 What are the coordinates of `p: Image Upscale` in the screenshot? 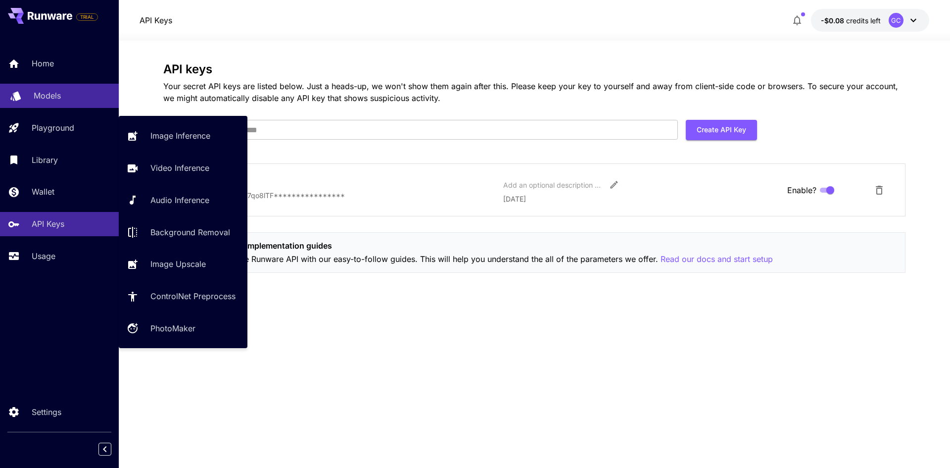 It's located at (178, 264).